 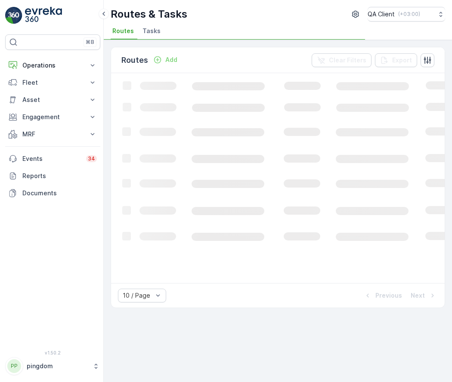 What do you see at coordinates (123, 31) in the screenshot?
I see `span: Routes` at bounding box center [123, 31].